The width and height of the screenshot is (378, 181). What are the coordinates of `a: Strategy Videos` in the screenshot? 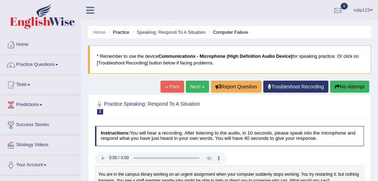 It's located at (40, 144).